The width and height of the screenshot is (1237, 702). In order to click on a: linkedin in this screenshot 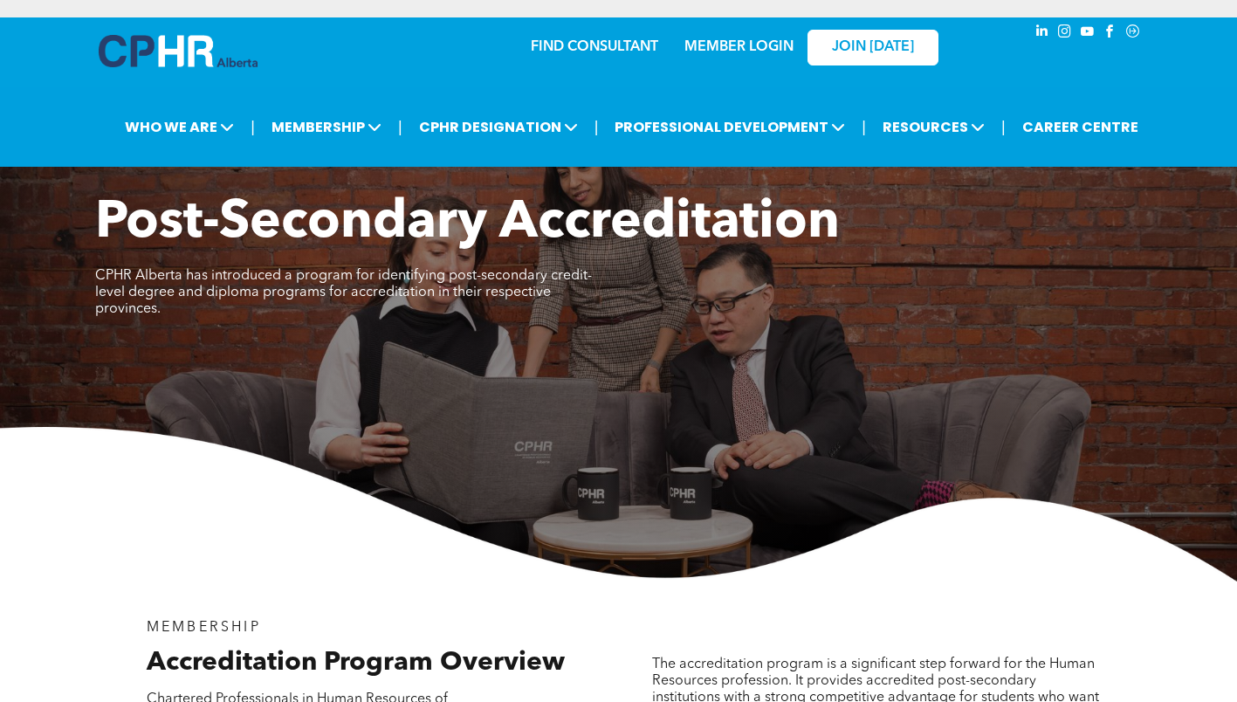, I will do `click(1042, 33)`.